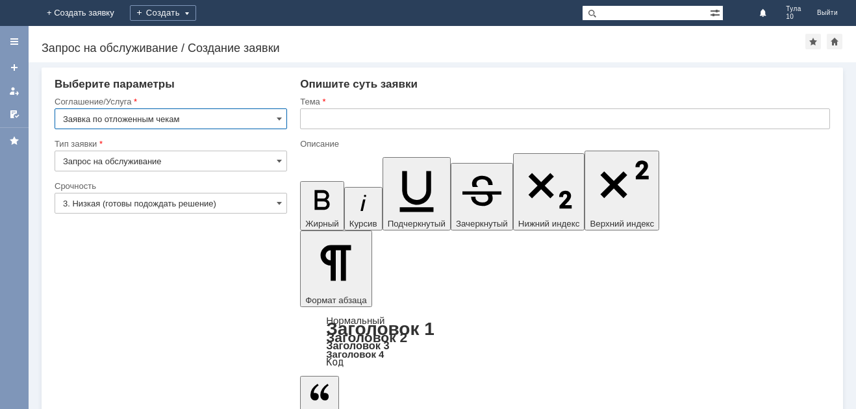 The height and width of the screenshot is (409, 856). Describe the element at coordinates (336, 269) in the screenshot. I see `button: Формат абзаца` at that location.